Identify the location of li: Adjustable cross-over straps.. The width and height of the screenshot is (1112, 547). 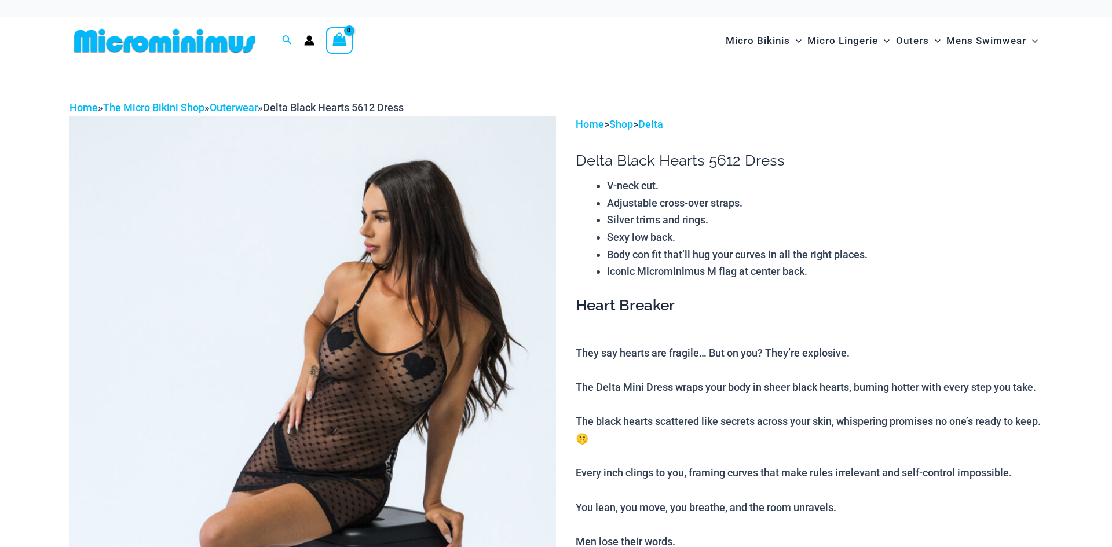
(825, 203).